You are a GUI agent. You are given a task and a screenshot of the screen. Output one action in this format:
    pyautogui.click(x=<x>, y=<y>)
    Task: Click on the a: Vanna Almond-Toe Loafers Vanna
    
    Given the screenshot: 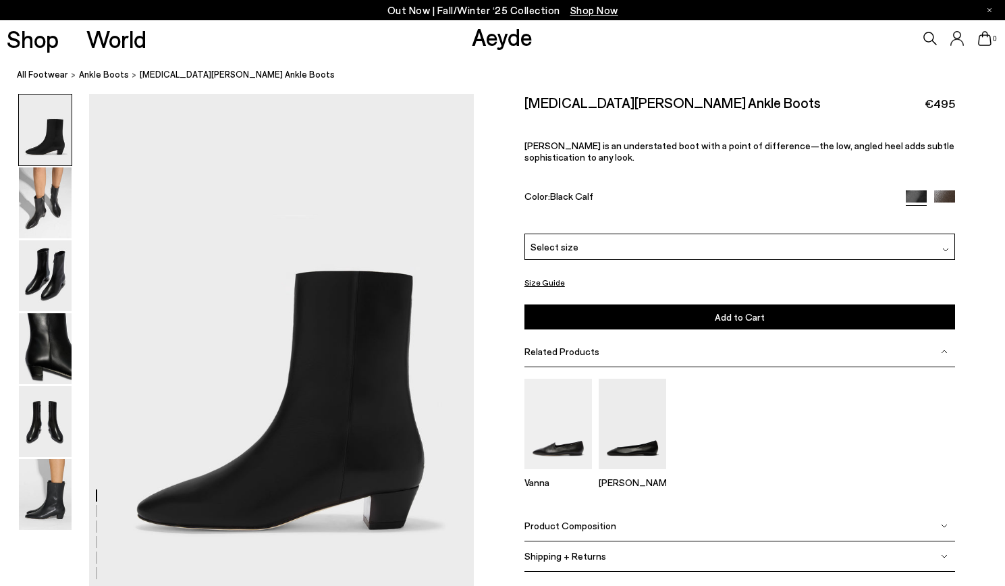 What is the action you would take?
    pyautogui.click(x=558, y=474)
    